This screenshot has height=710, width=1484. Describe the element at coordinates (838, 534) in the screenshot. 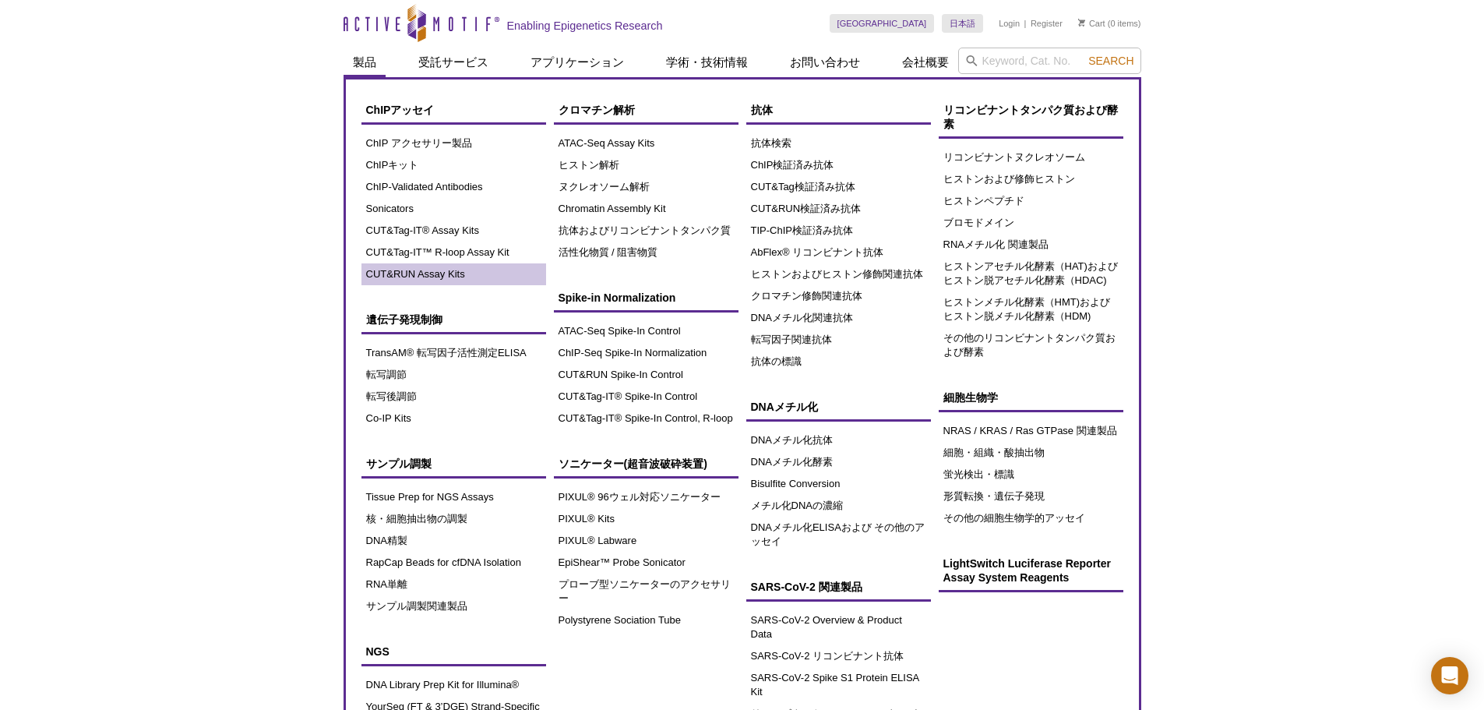

I see `a: DNAメチル化ELISAおよび その他のアッセイ` at that location.